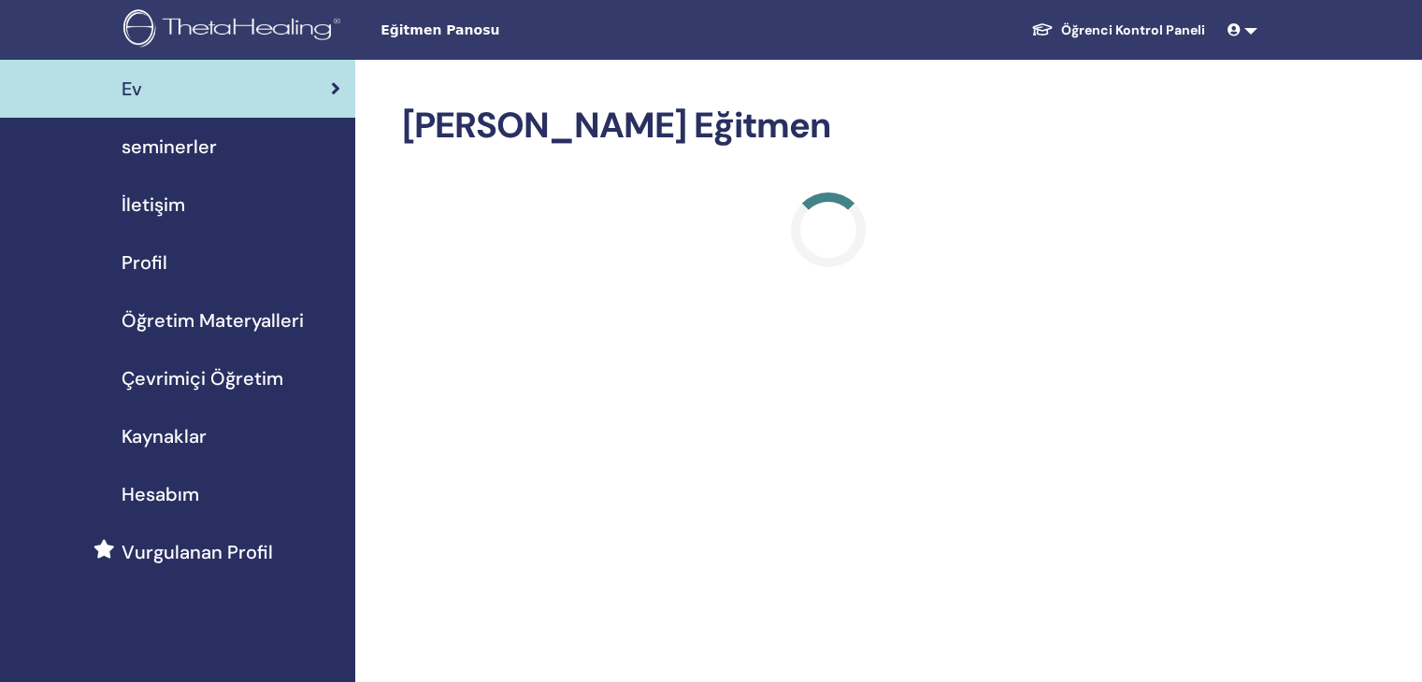 This screenshot has height=682, width=1422. I want to click on span: Eğitmen Panosu, so click(521, 30).